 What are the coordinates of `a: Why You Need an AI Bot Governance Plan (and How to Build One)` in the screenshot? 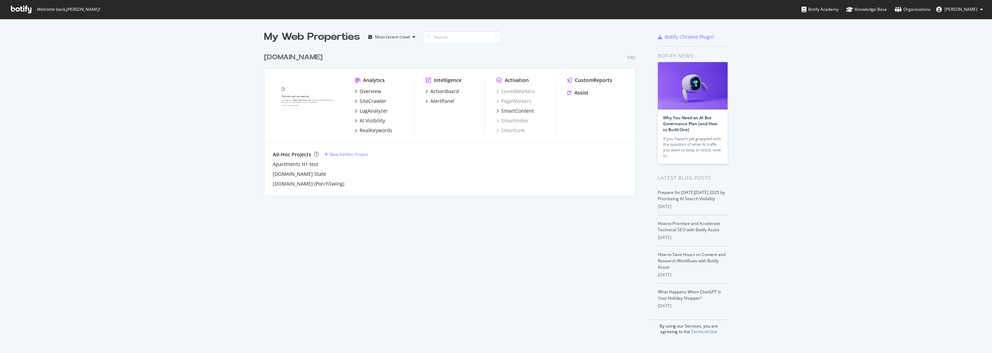 It's located at (690, 123).